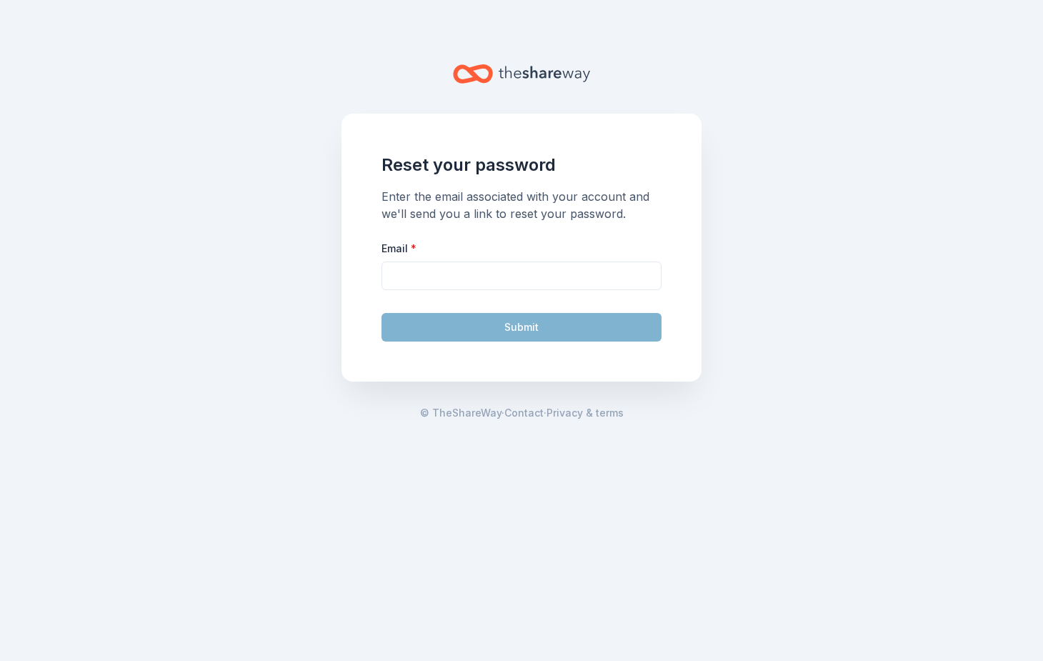  What do you see at coordinates (521, 74) in the screenshot?
I see `a: Home` at bounding box center [521, 74].